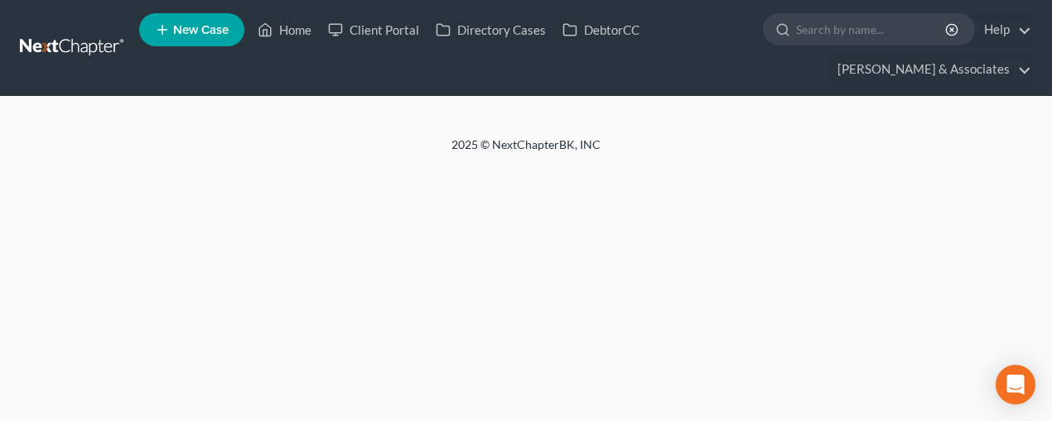 This screenshot has width=1052, height=421. What do you see at coordinates (871, 29) in the screenshot?
I see `input: Search by name...` at bounding box center [871, 29].